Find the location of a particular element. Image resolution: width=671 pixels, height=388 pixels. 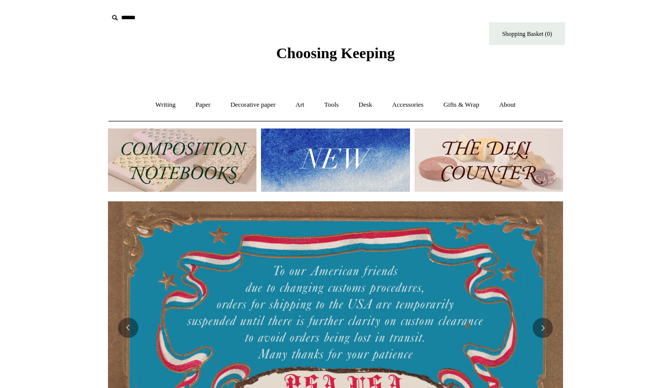

a: Writing is located at coordinates (166, 105).